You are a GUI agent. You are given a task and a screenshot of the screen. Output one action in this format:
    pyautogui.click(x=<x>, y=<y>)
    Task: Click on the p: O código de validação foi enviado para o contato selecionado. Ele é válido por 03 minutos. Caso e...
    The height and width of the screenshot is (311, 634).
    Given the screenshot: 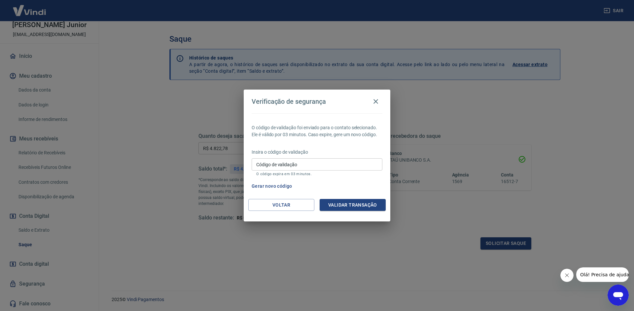 What is the action you would take?
    pyautogui.click(x=317, y=131)
    